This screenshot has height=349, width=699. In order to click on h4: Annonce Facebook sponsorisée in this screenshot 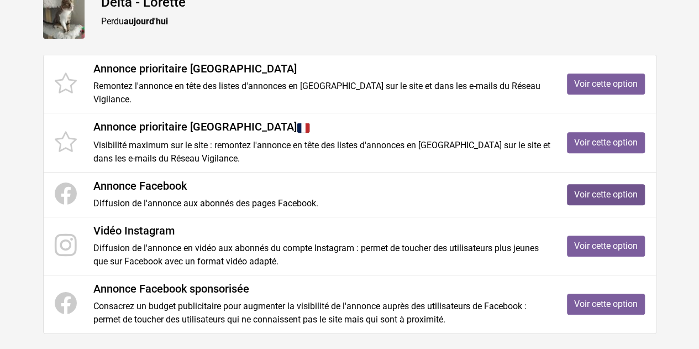, I will do `click(322, 288)`.